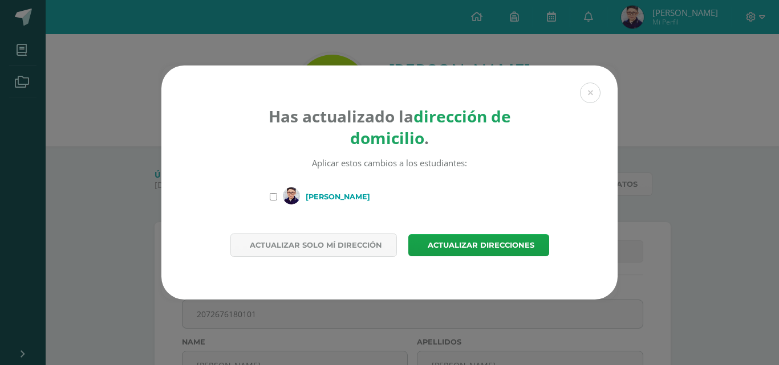 The image size is (779, 365). I want to click on div: Has actualizado la ., so click(389, 127).